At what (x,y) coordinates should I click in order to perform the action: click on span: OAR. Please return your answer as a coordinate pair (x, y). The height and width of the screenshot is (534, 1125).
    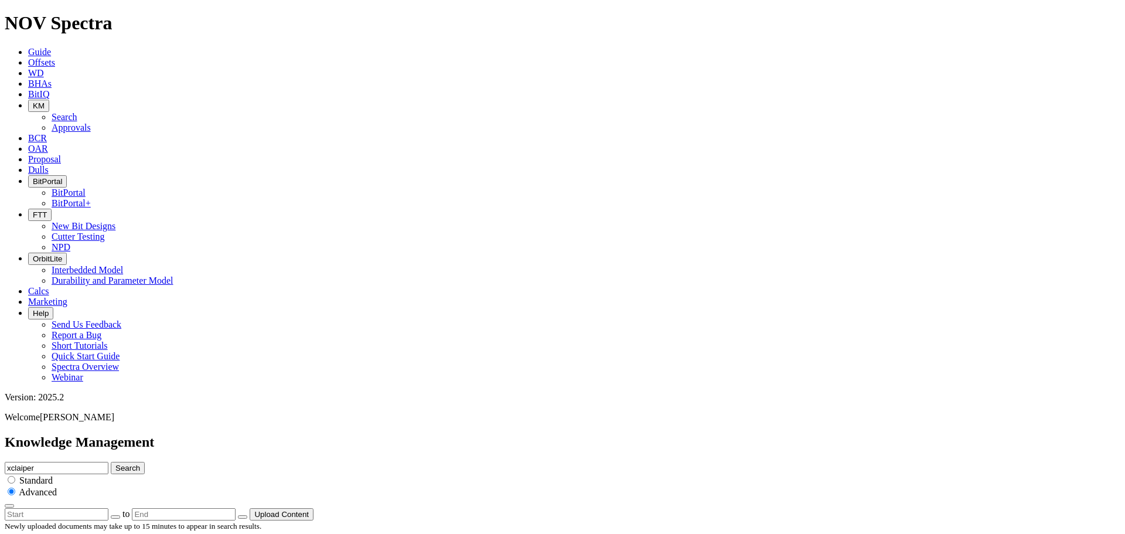
    Looking at the image, I should click on (38, 148).